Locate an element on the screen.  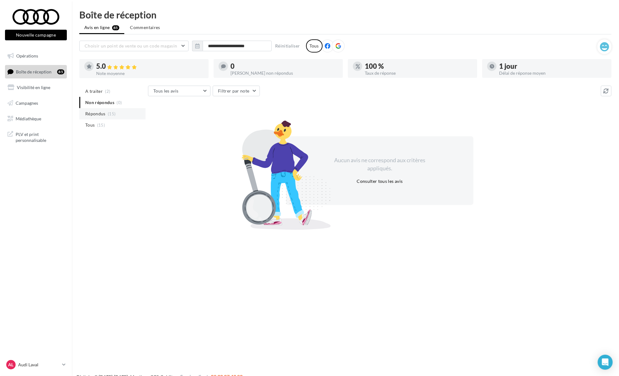
p: Audi Laval is located at coordinates (39, 364).